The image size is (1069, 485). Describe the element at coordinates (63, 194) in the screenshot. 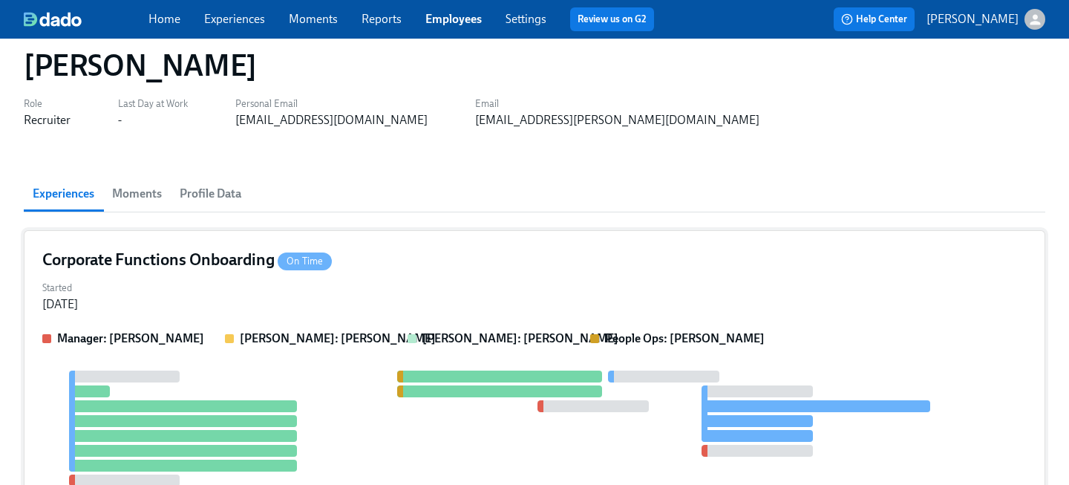

I see `span: Experiences` at that location.